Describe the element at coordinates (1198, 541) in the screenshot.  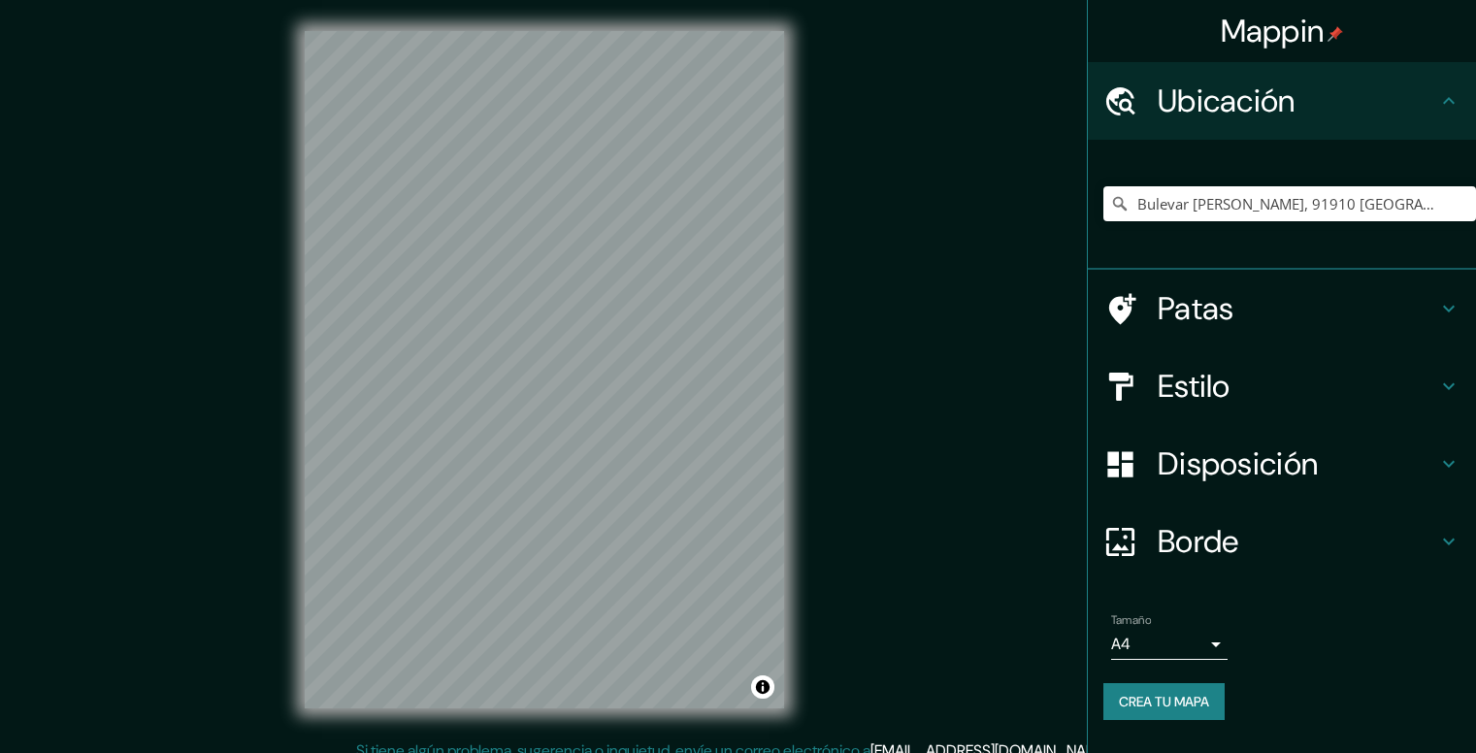
I see `font: Borde` at that location.